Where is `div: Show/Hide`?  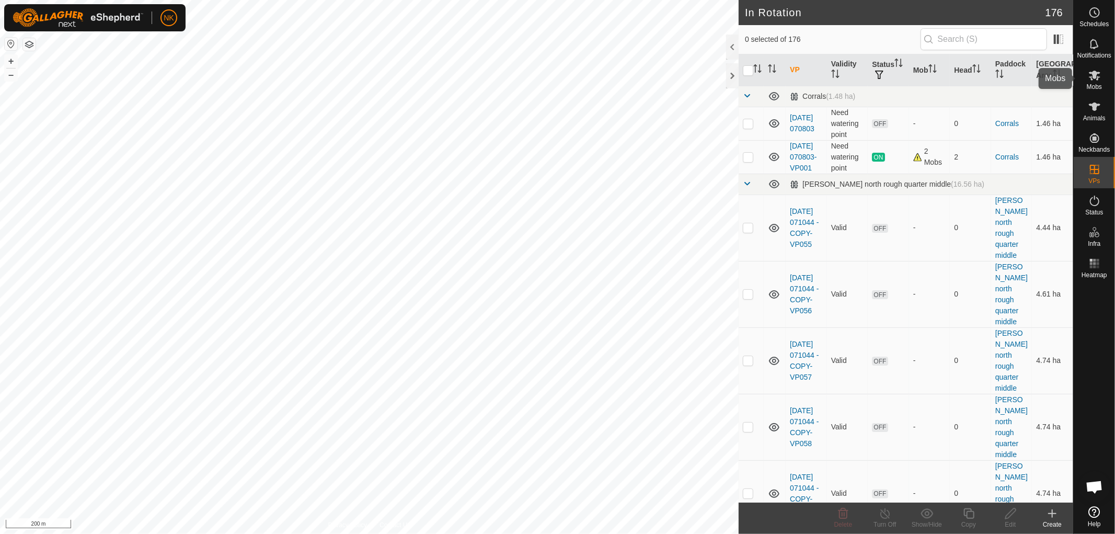 div: Show/Hide is located at coordinates (927, 524).